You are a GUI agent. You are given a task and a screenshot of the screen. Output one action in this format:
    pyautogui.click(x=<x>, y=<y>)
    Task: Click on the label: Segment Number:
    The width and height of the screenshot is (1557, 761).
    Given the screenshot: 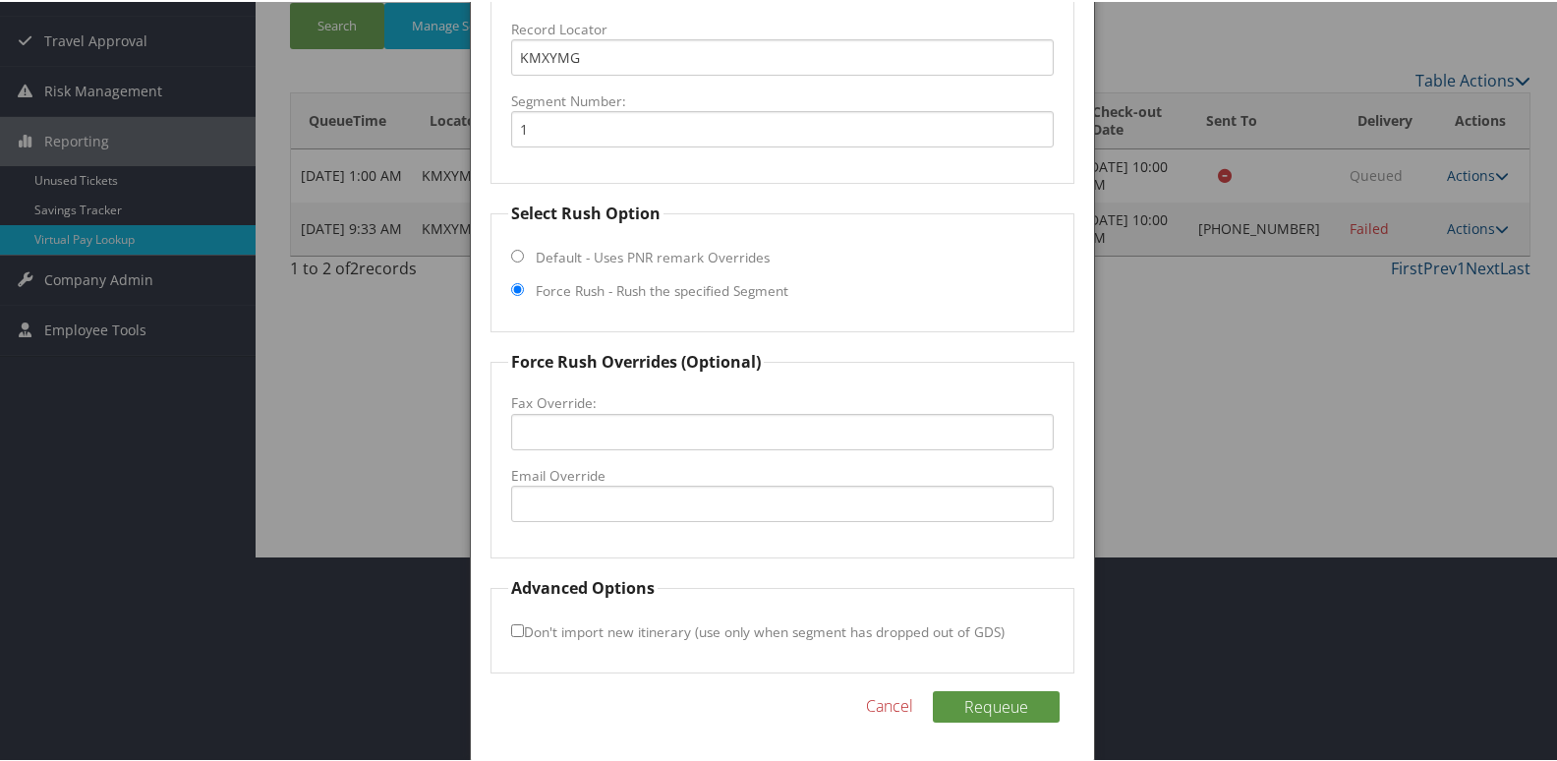 What is the action you would take?
    pyautogui.click(x=782, y=99)
    